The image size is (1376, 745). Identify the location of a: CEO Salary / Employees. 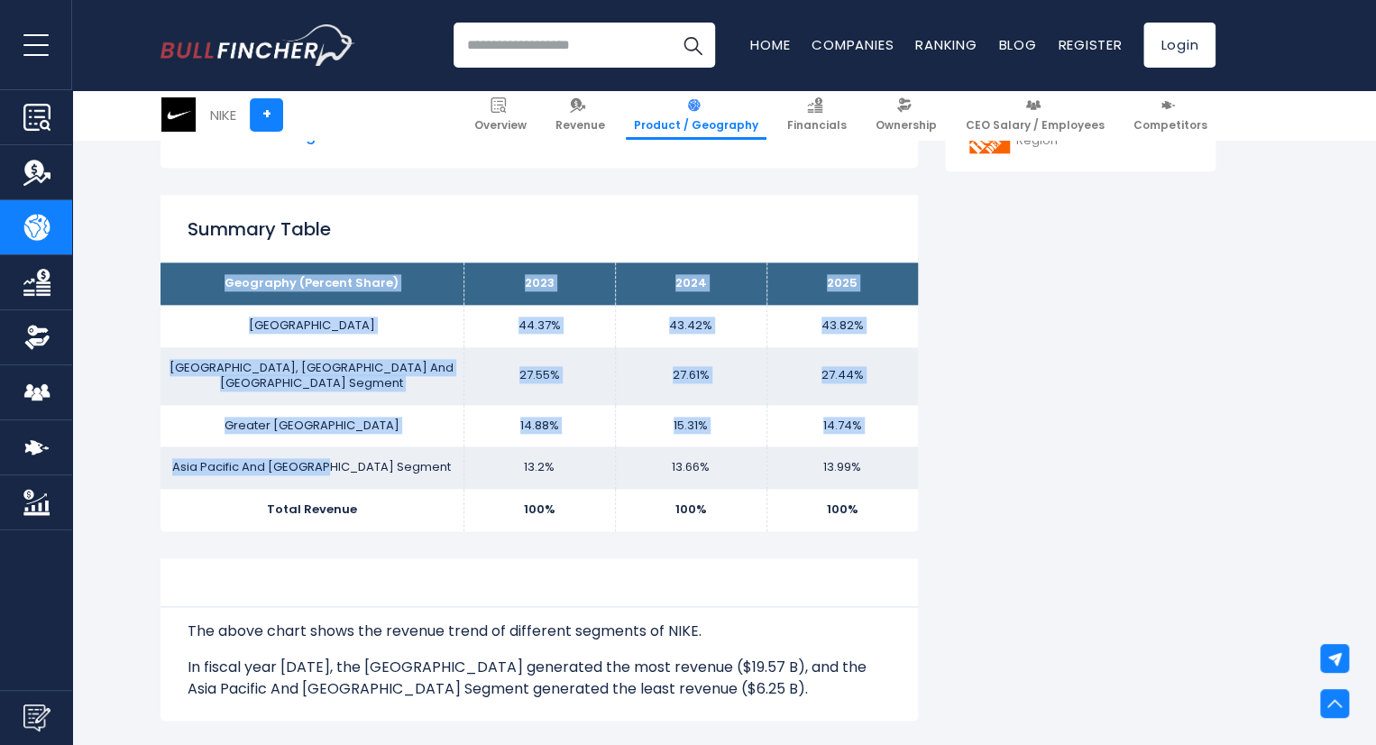
(1035, 115).